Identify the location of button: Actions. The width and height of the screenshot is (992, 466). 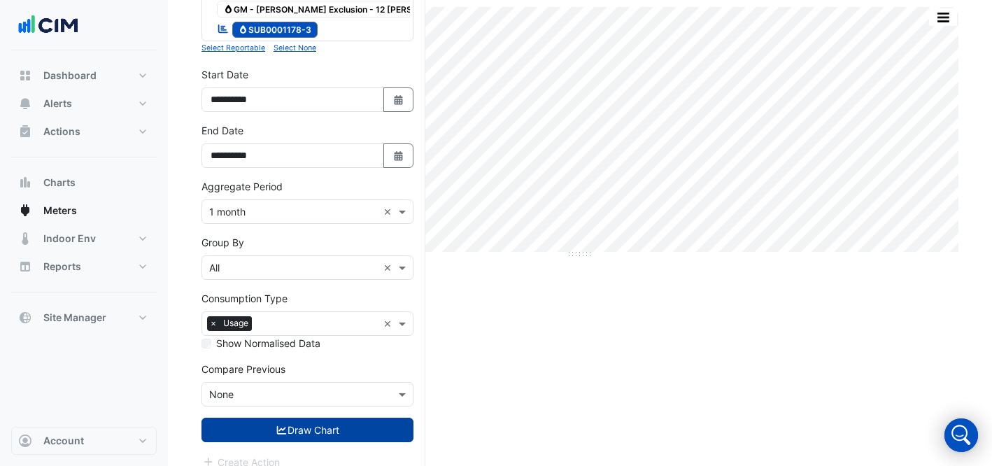
(84, 132).